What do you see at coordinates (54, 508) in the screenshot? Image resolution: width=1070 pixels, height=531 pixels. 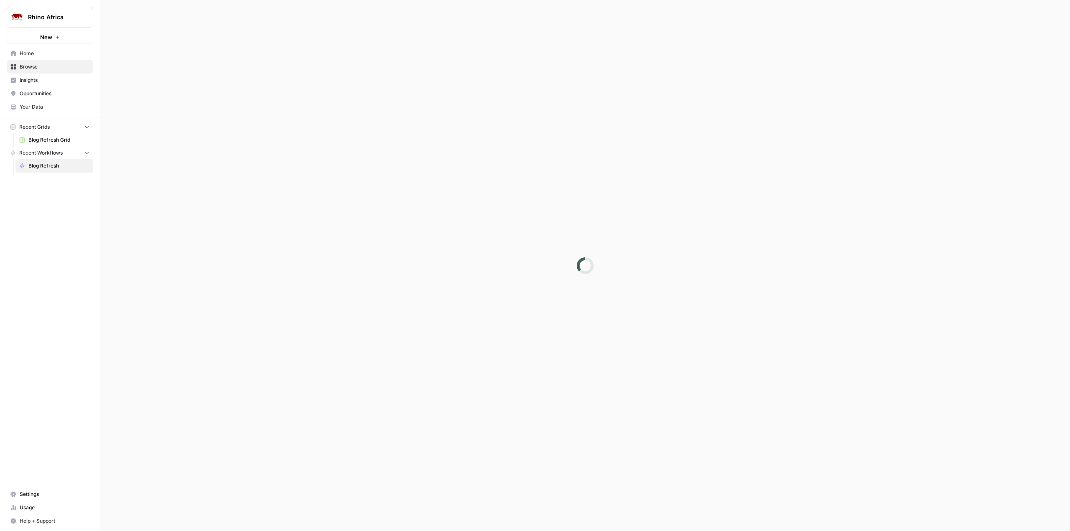 I see `span: Usage` at bounding box center [54, 508].